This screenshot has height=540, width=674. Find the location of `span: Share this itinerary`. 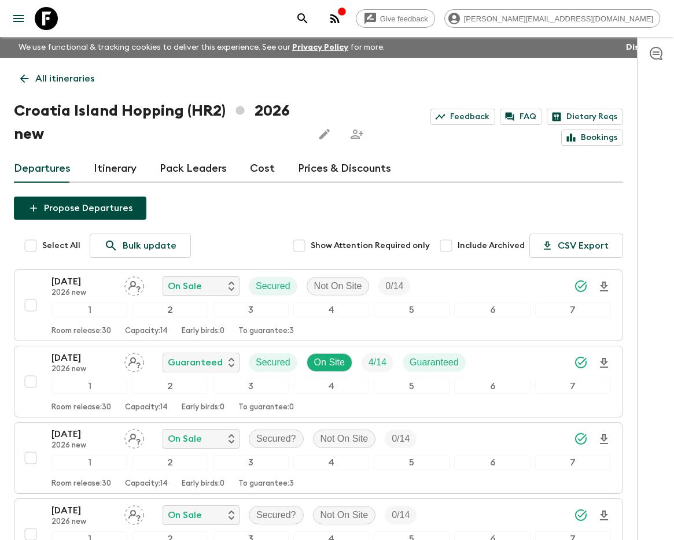

span: Share this itinerary is located at coordinates (357, 134).